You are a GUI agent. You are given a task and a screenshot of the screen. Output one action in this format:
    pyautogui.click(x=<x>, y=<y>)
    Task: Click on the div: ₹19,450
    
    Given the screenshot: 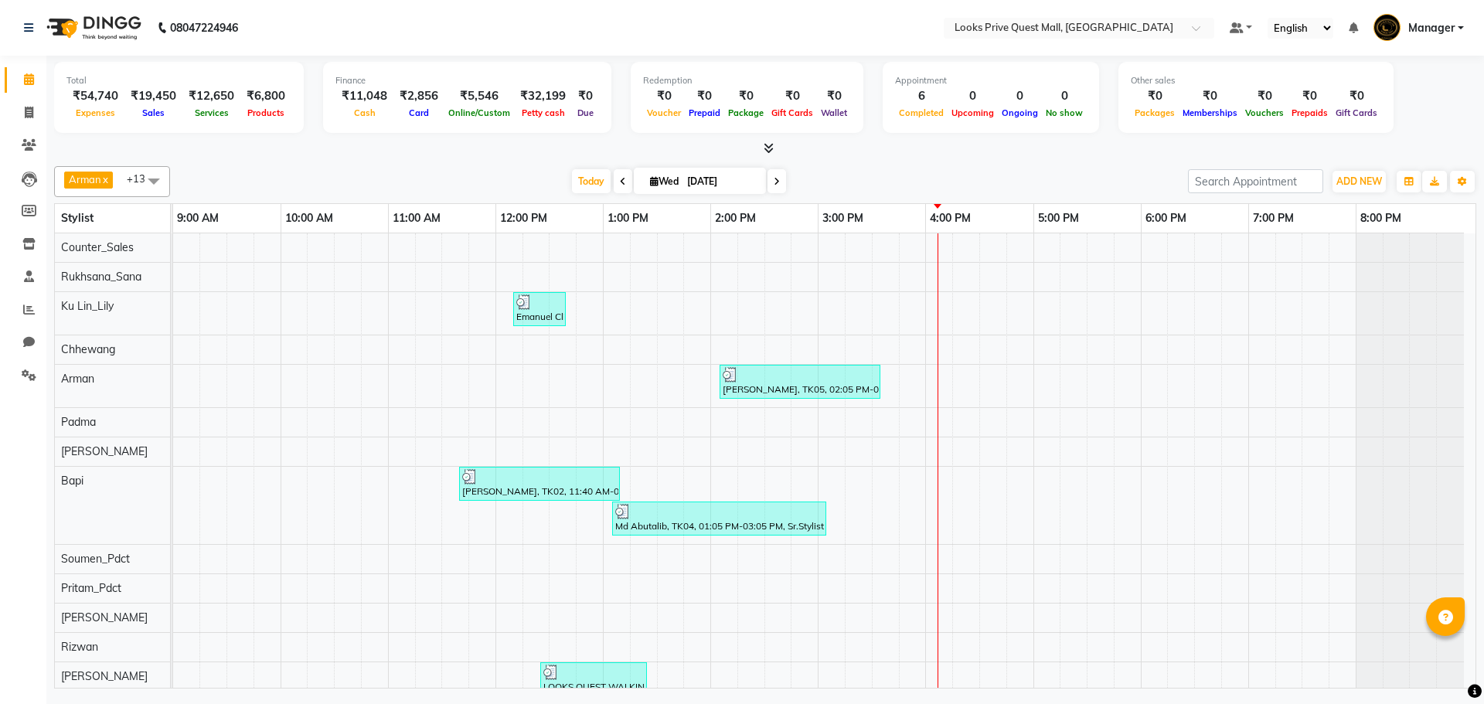 What is the action you would take?
    pyautogui.click(x=153, y=96)
    